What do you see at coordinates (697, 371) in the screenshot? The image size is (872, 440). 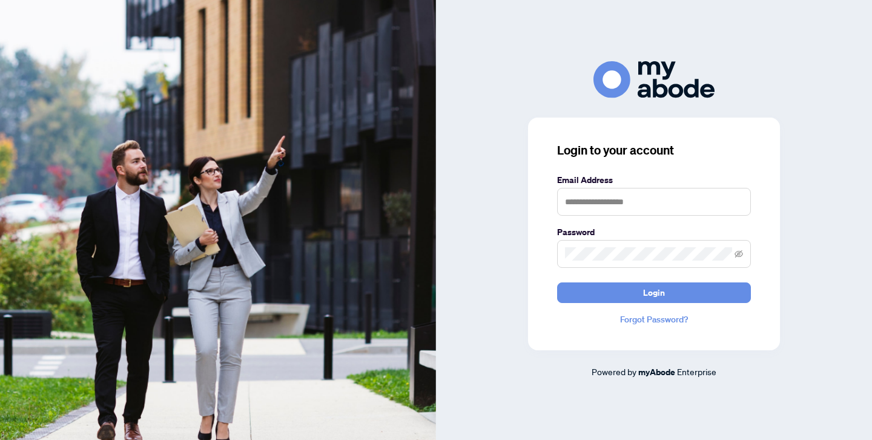 I see `span: Enterprise` at bounding box center [697, 371].